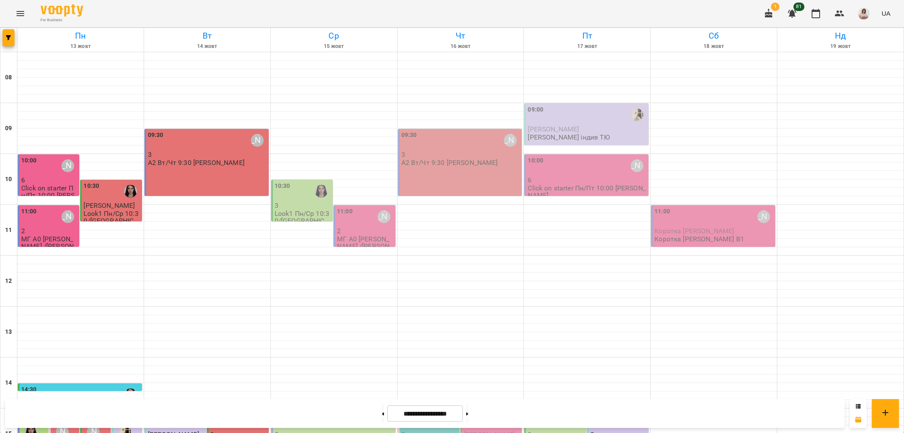  What do you see at coordinates (8, 78) in the screenshot?
I see `h6: 08` at bounding box center [8, 78].